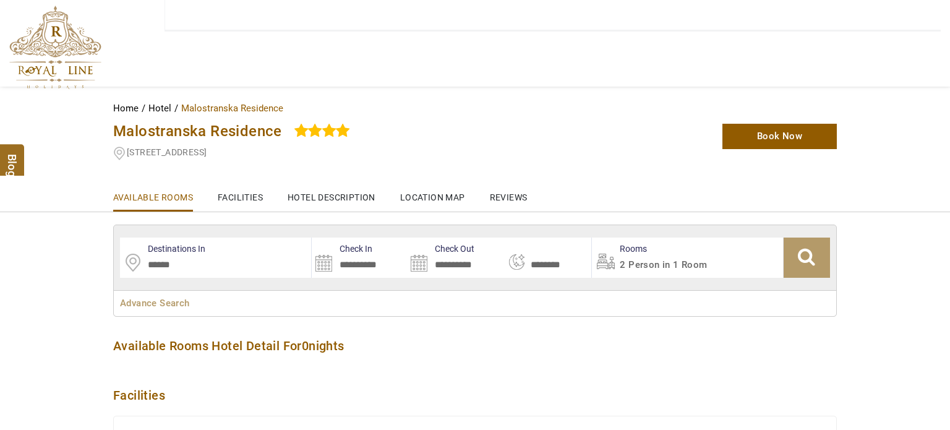 The width and height of the screenshot is (950, 430). Describe the element at coordinates (332, 192) in the screenshot. I see `a: Hotel Description` at that location.